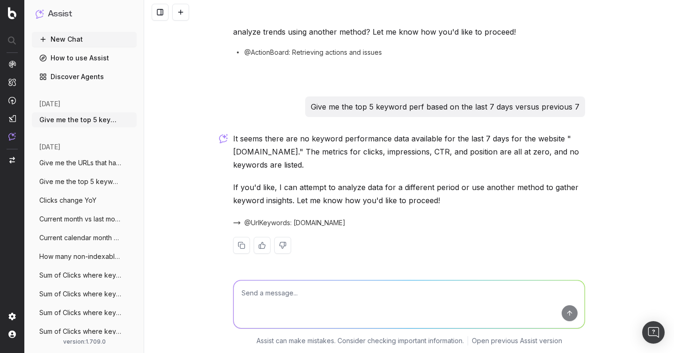 This screenshot has height=353, width=674. Describe the element at coordinates (84, 342) in the screenshot. I see `div: version: 1.709.0` at that location.